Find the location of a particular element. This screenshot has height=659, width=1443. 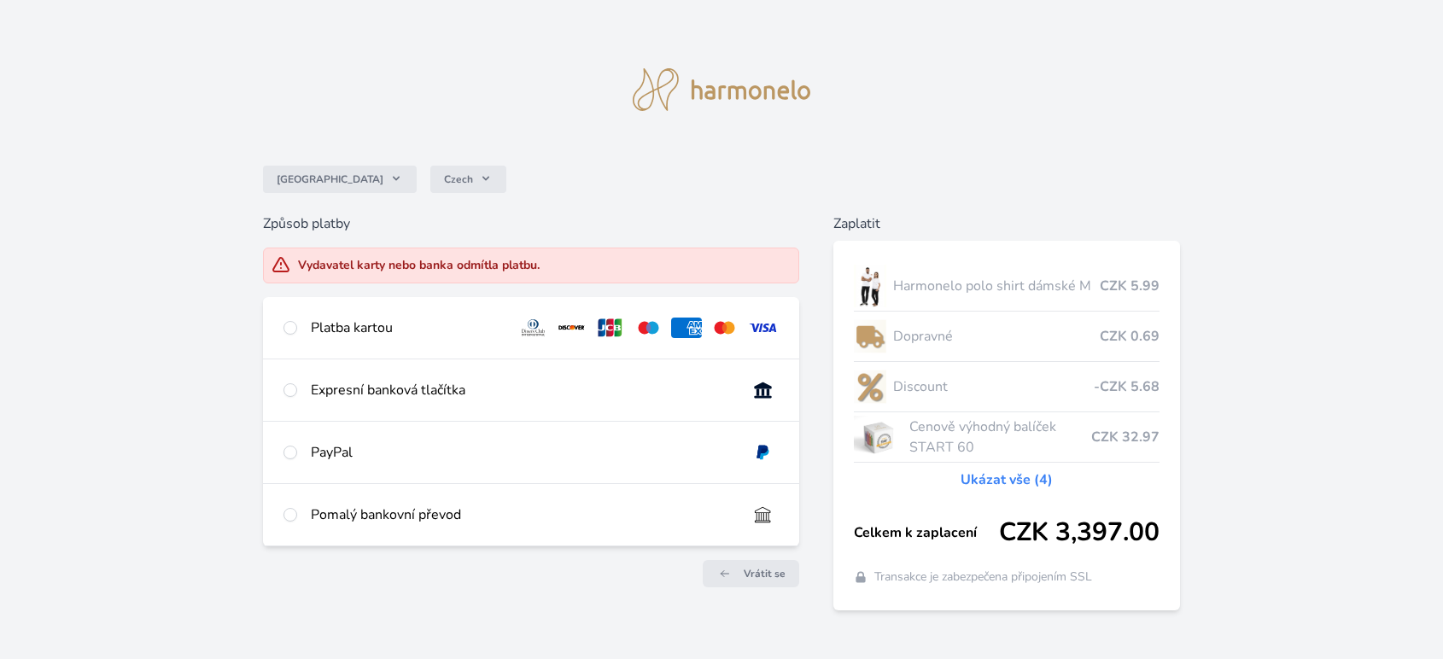

img: amex.svg is located at coordinates (686, 328).